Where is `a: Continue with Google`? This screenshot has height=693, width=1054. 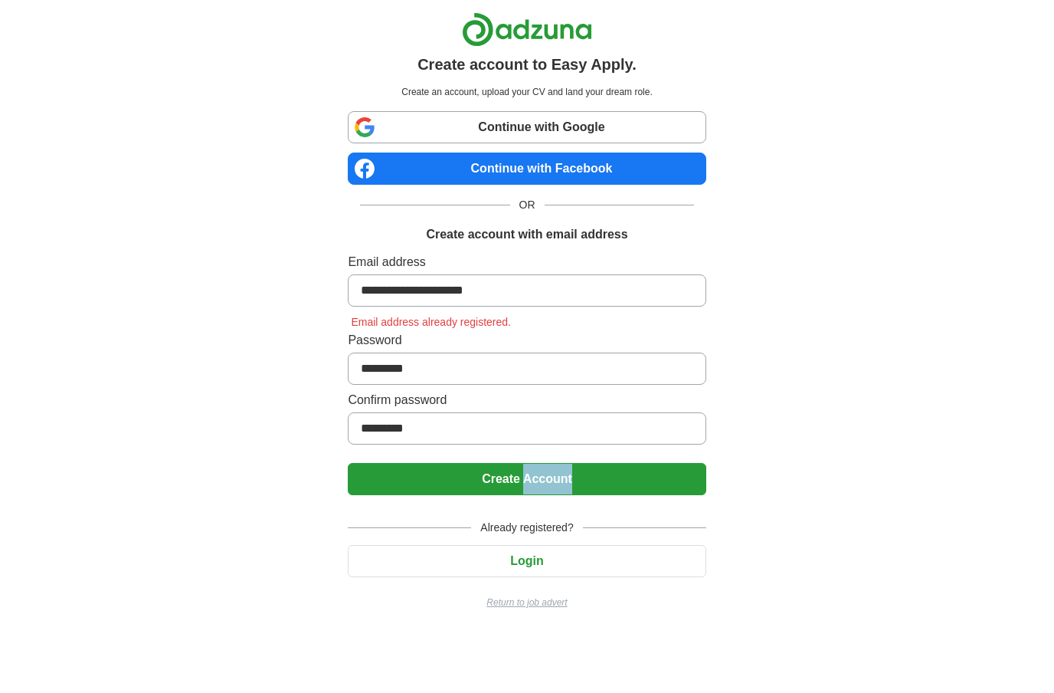 a: Continue with Google is located at coordinates (526, 127).